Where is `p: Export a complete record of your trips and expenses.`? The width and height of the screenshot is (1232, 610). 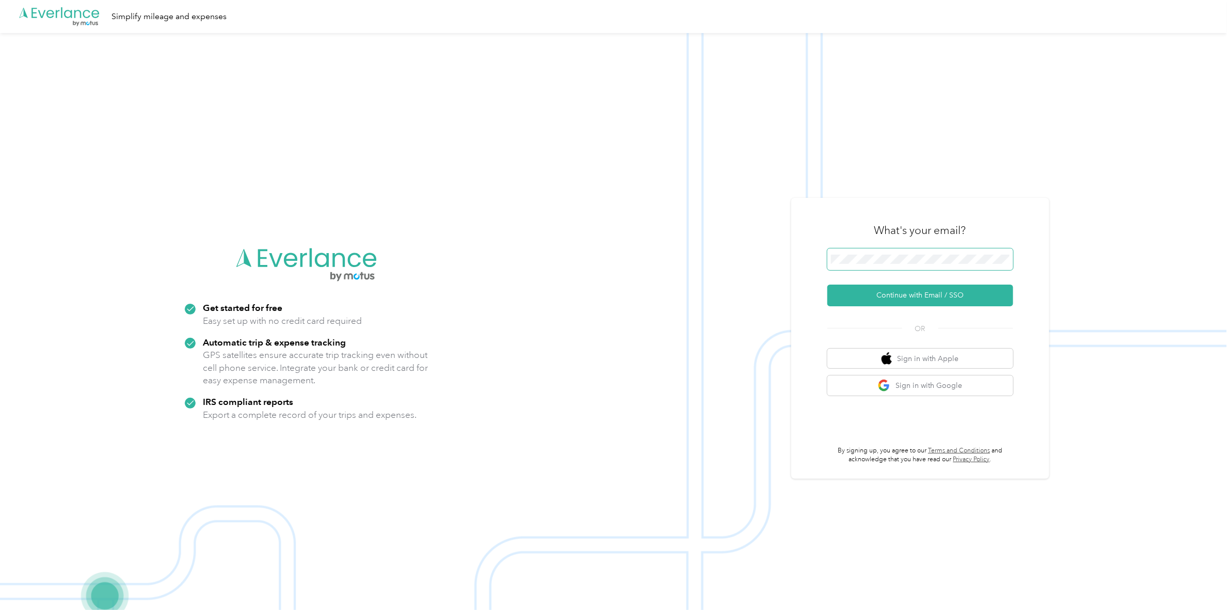 p: Export a complete record of your trips and expenses. is located at coordinates (310, 414).